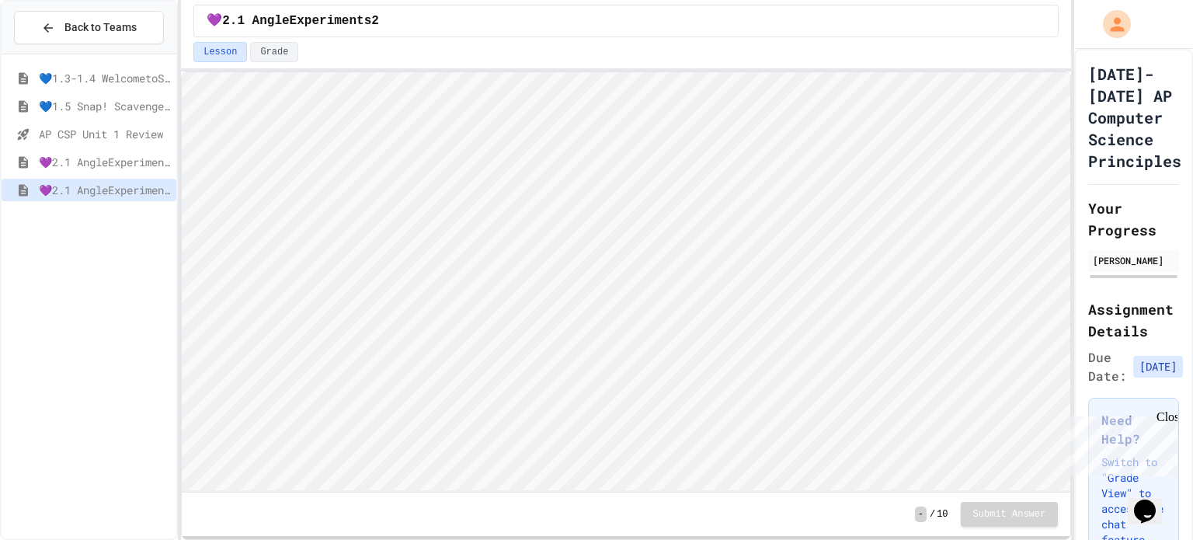 The image size is (1193, 540). I want to click on span: AP CSP Unit 1 Review, so click(104, 134).